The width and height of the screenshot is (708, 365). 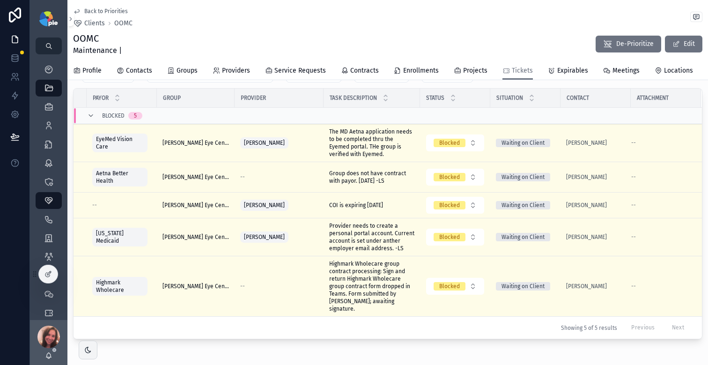 I want to click on span: De-Prioritize, so click(x=635, y=44).